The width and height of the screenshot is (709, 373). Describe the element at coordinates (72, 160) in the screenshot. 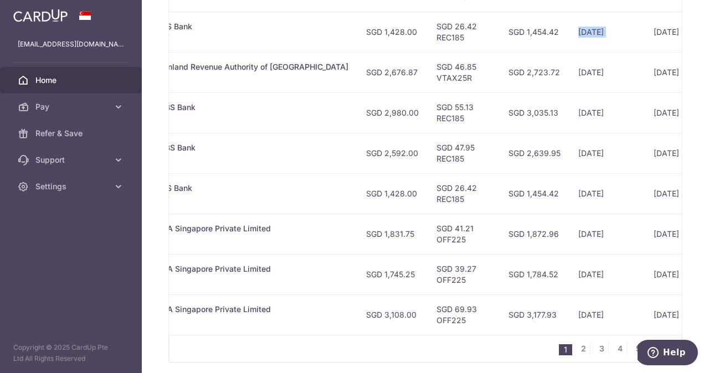

I see `span: Support` at that location.